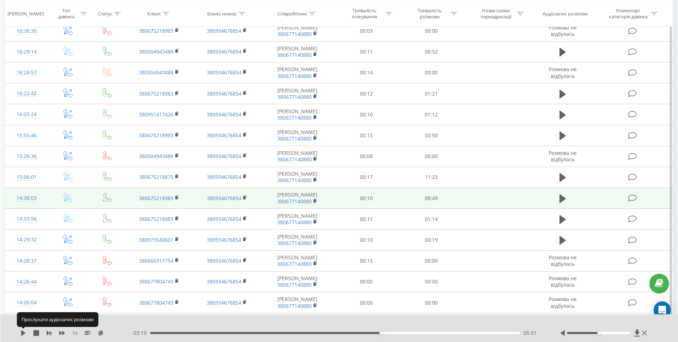 This screenshot has width=678, height=342. Describe the element at coordinates (27, 73) in the screenshot. I see `div: 16:28:57` at that location.